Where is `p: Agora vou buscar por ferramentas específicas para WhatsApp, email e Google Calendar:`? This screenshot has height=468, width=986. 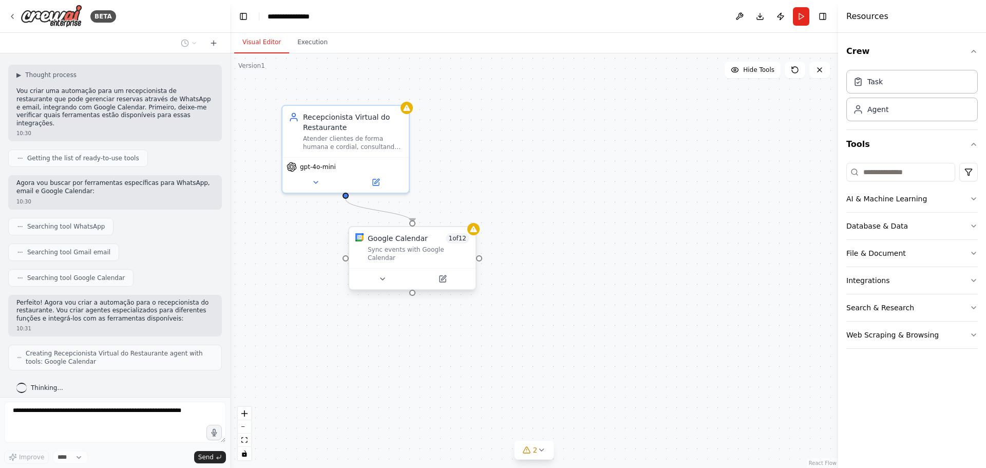 p: Agora vou buscar por ferramentas específicas para WhatsApp, email e Google Calendar: is located at coordinates (115, 187).